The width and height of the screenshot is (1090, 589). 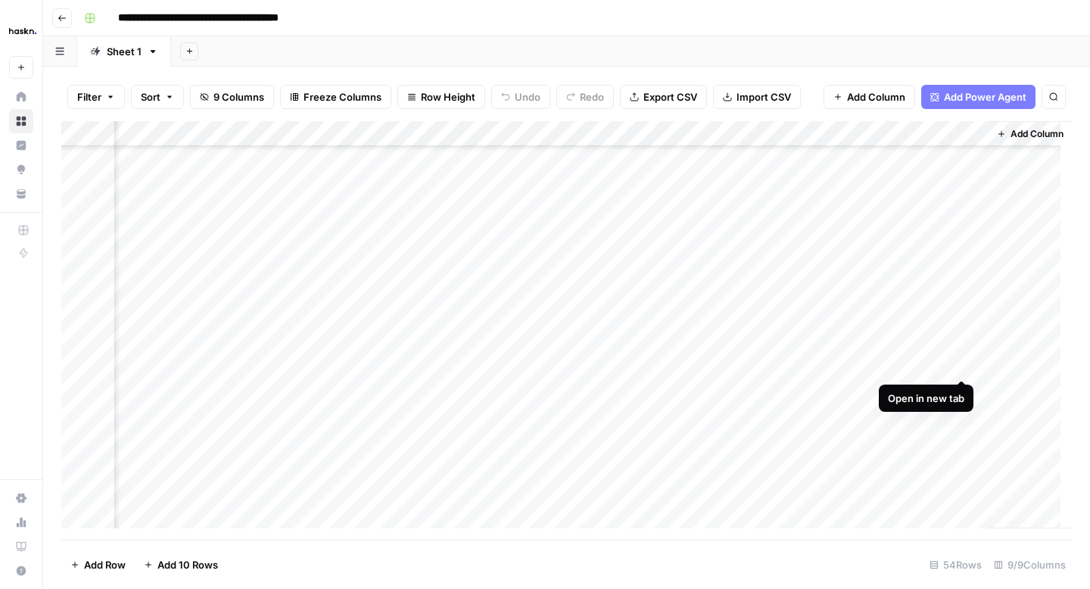 I want to click on span: Add Power Agent, so click(x=985, y=97).